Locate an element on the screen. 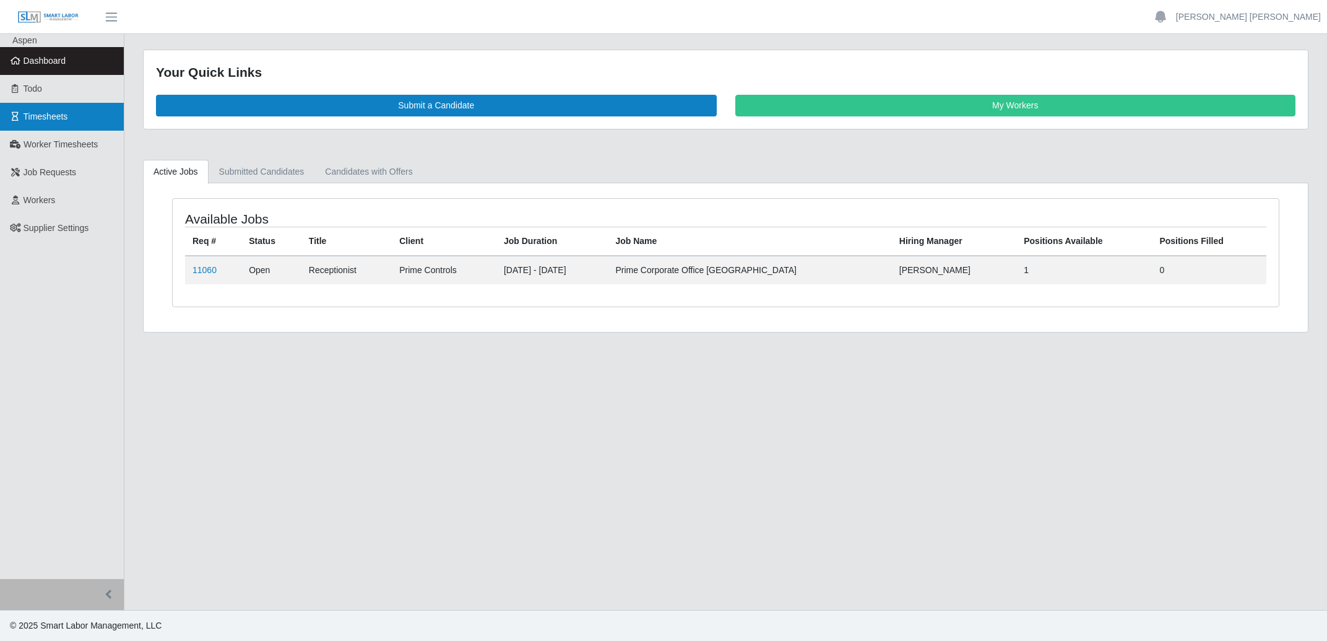 This screenshot has width=1327, height=641. a: Active Jobs is located at coordinates (176, 171).